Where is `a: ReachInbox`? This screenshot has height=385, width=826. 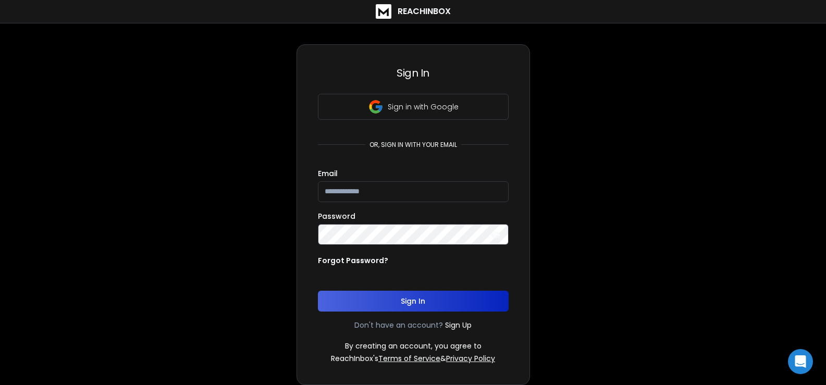 a: ReachInbox is located at coordinates (413, 11).